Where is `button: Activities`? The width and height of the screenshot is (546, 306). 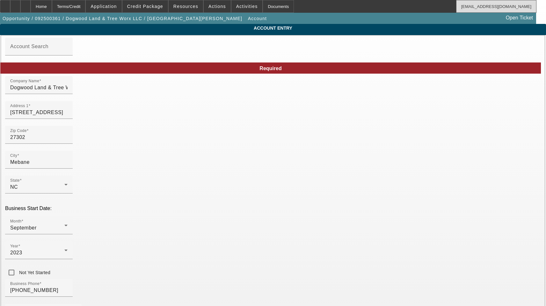 button: Activities is located at coordinates (247, 6).